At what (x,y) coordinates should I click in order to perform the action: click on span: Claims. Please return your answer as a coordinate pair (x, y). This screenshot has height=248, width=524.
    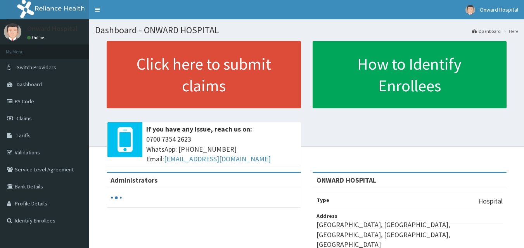
    Looking at the image, I should click on (24, 119).